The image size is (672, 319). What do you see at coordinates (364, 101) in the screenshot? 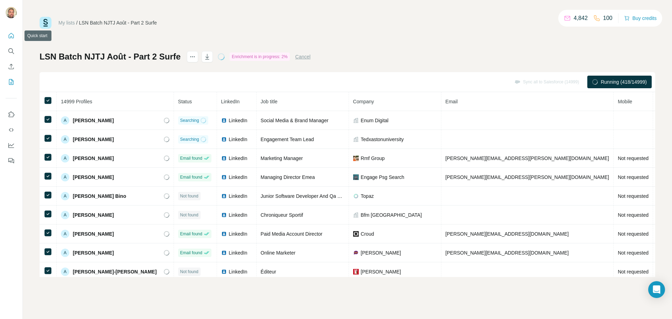
I see `span: Company` at bounding box center [364, 101].